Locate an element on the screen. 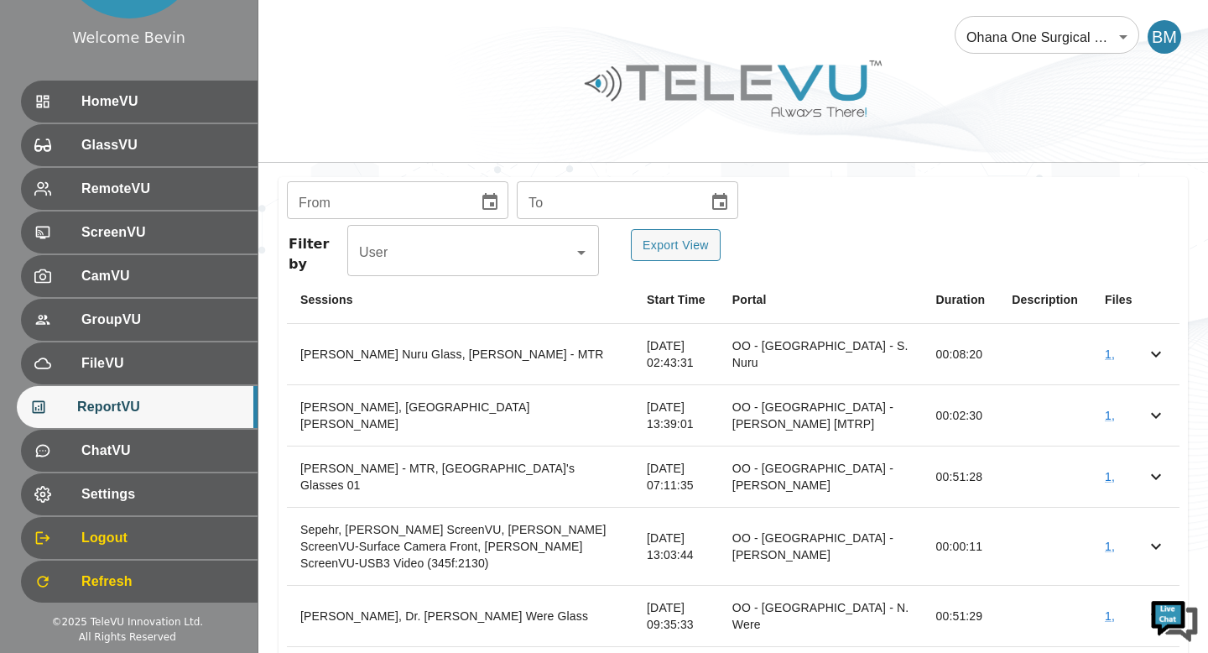 The image size is (1208, 653). div: Chat with us now is located at coordinates (185, 99).